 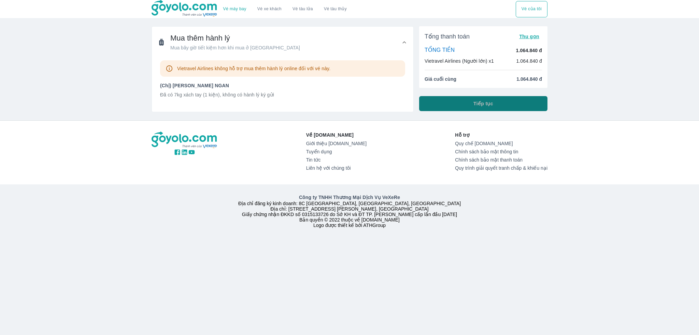 I want to click on a: Vé máy bay, so click(x=235, y=9).